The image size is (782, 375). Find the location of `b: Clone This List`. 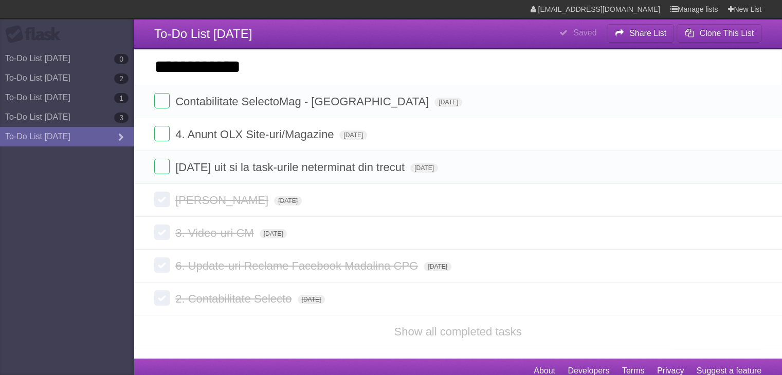

b: Clone This List is located at coordinates (726, 33).